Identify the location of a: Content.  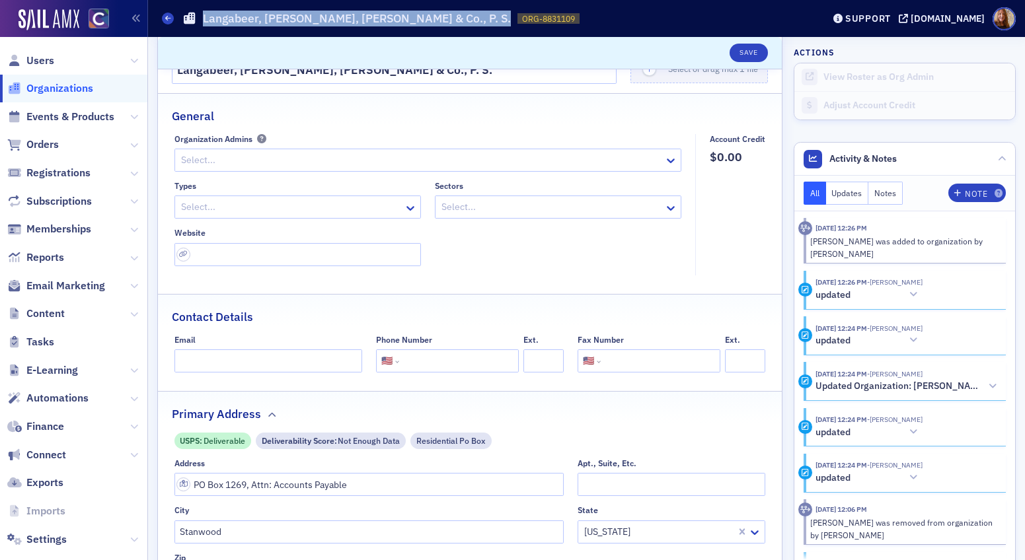
(36, 314).